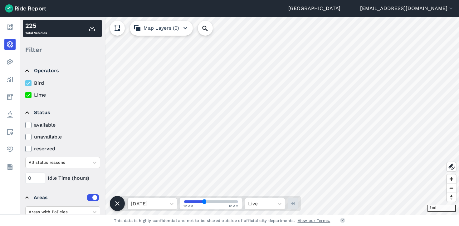 This screenshot has height=226, width=459. Describe the element at coordinates (63, 178) in the screenshot. I see `div: Idle Time (hours)` at that location.